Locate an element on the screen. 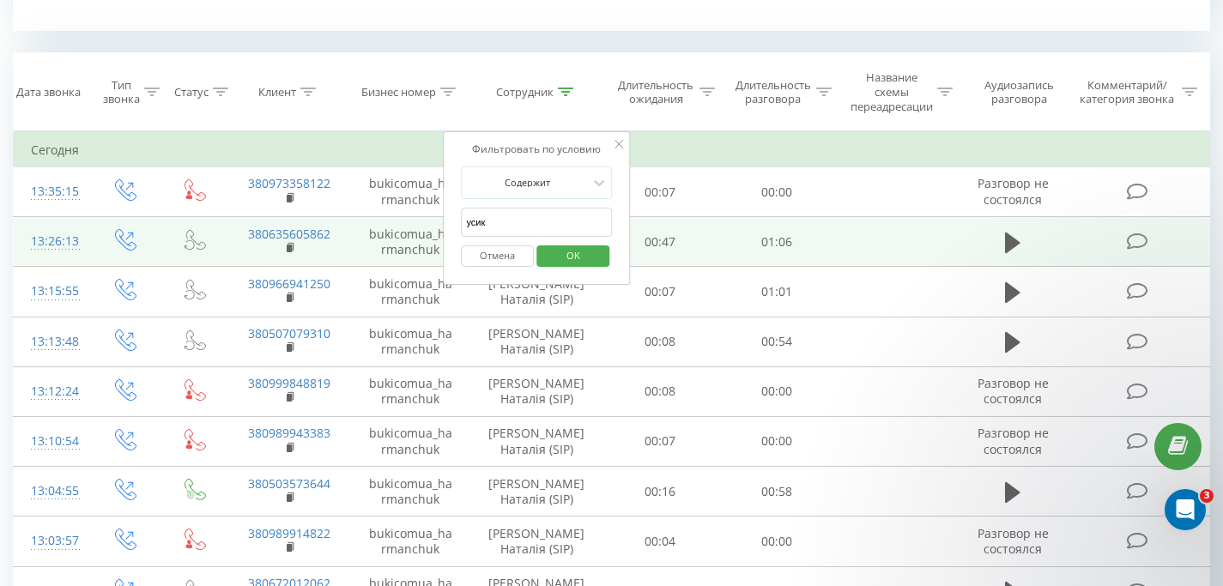  div: Название схемы переадресации is located at coordinates (892, 92).